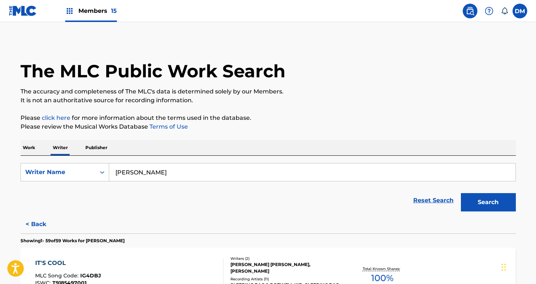 The height and width of the screenshot is (284, 536). I want to click on span: Members, so click(97, 11).